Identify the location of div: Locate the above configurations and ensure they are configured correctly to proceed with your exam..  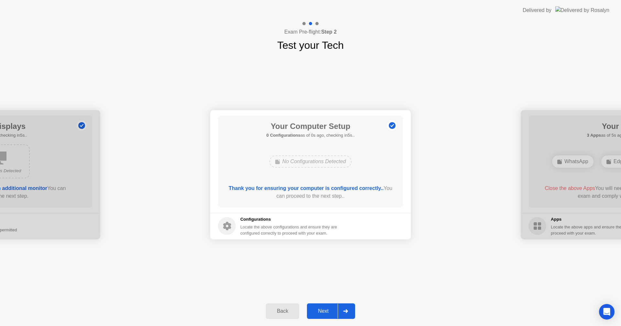
(289, 230).